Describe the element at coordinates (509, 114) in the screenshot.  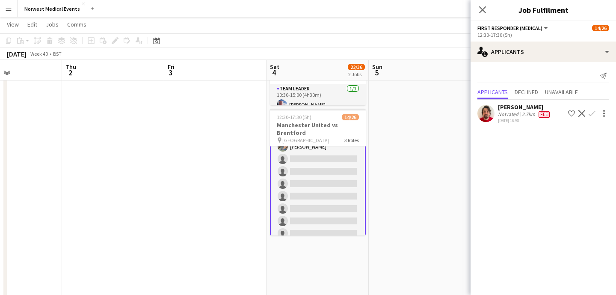
I see `div: Not rated` at that location.